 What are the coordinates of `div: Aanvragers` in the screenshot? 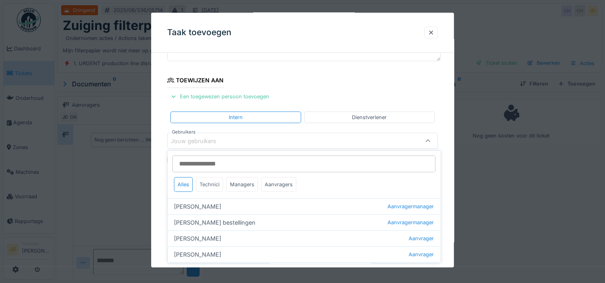 It's located at (279, 184).